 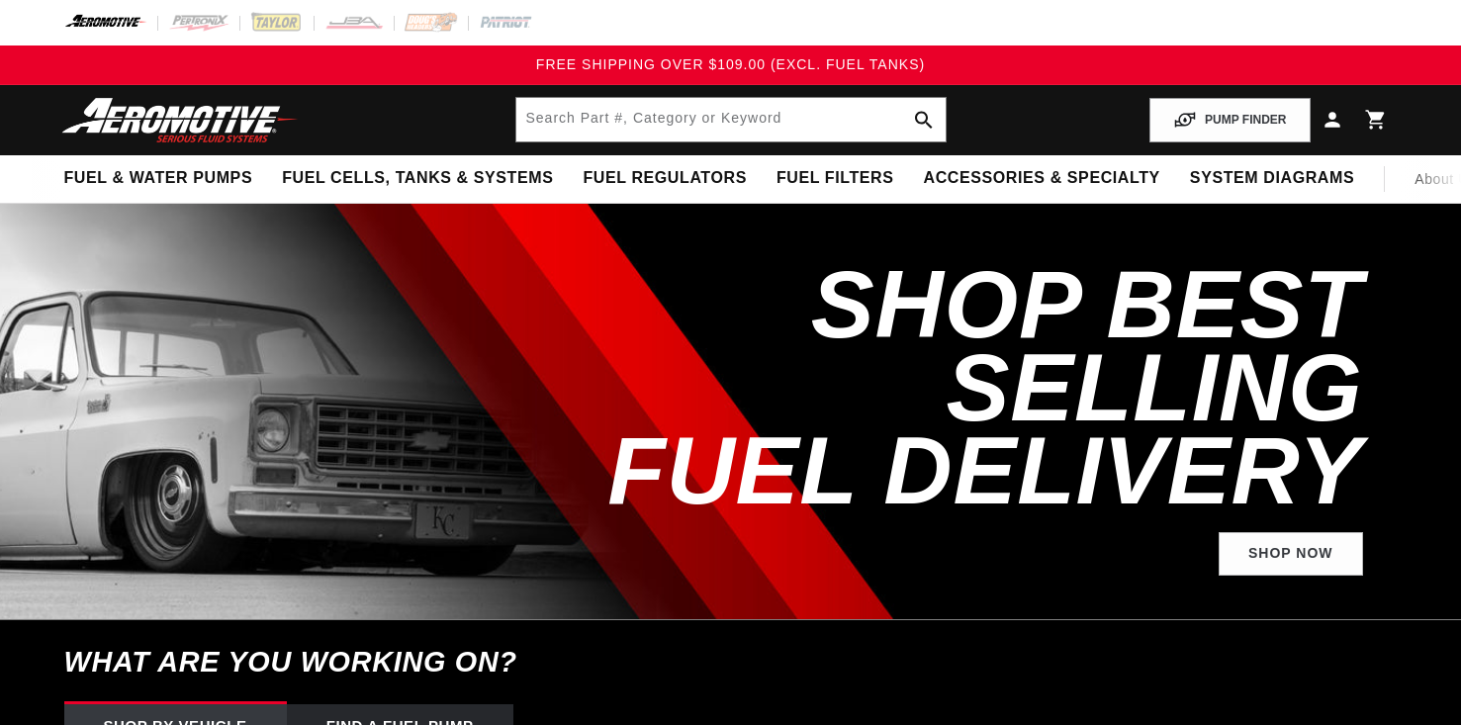 What do you see at coordinates (731, 662) in the screenshot?
I see `h6: What are you working on?` at bounding box center [731, 662].